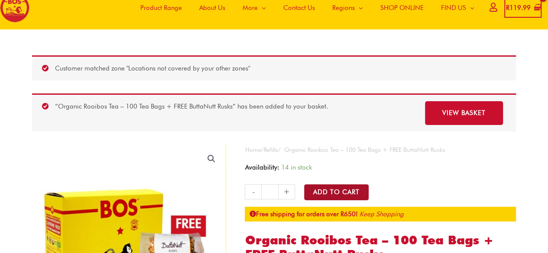 The image size is (548, 253). What do you see at coordinates (303, 214) in the screenshot?
I see `strong: Free shipping for orders over R650!` at bounding box center [303, 214].